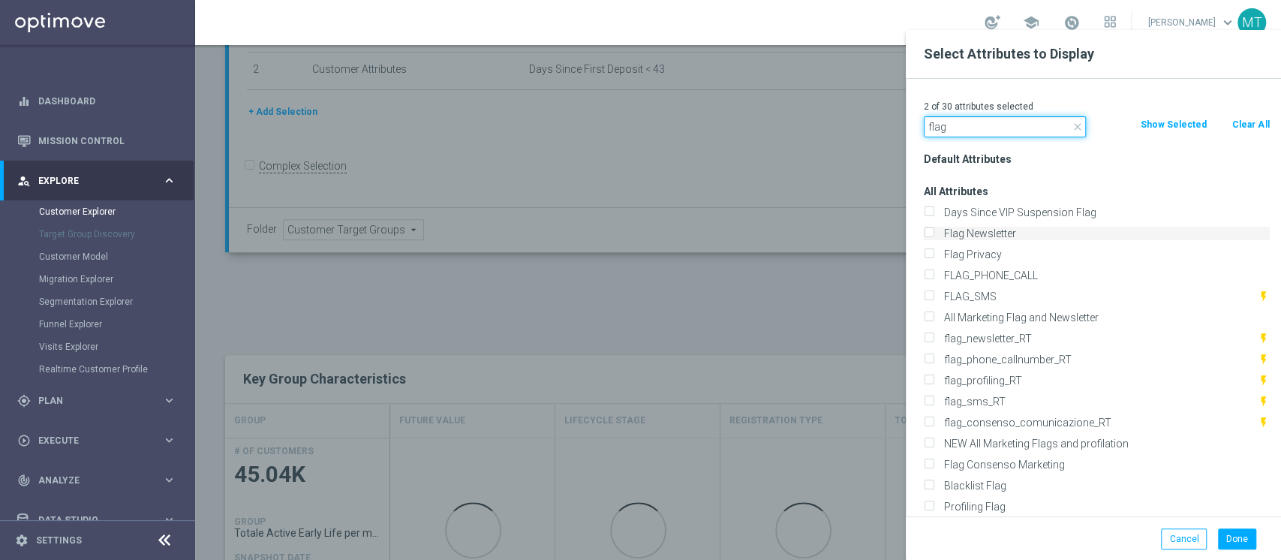  Describe the element at coordinates (1236, 539) in the screenshot. I see `button: Done` at that location.